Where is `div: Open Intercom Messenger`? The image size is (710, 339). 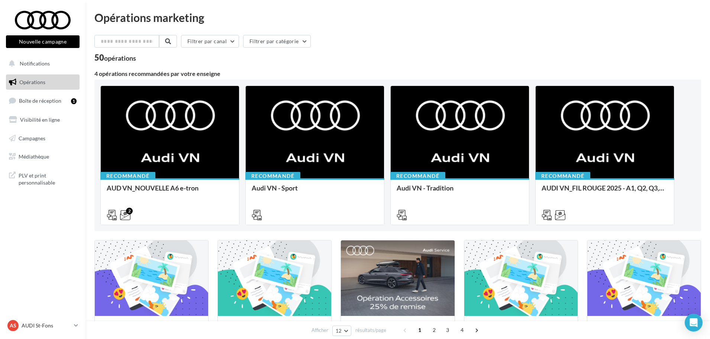 div: Open Intercom Messenger is located at coordinates (693, 322).